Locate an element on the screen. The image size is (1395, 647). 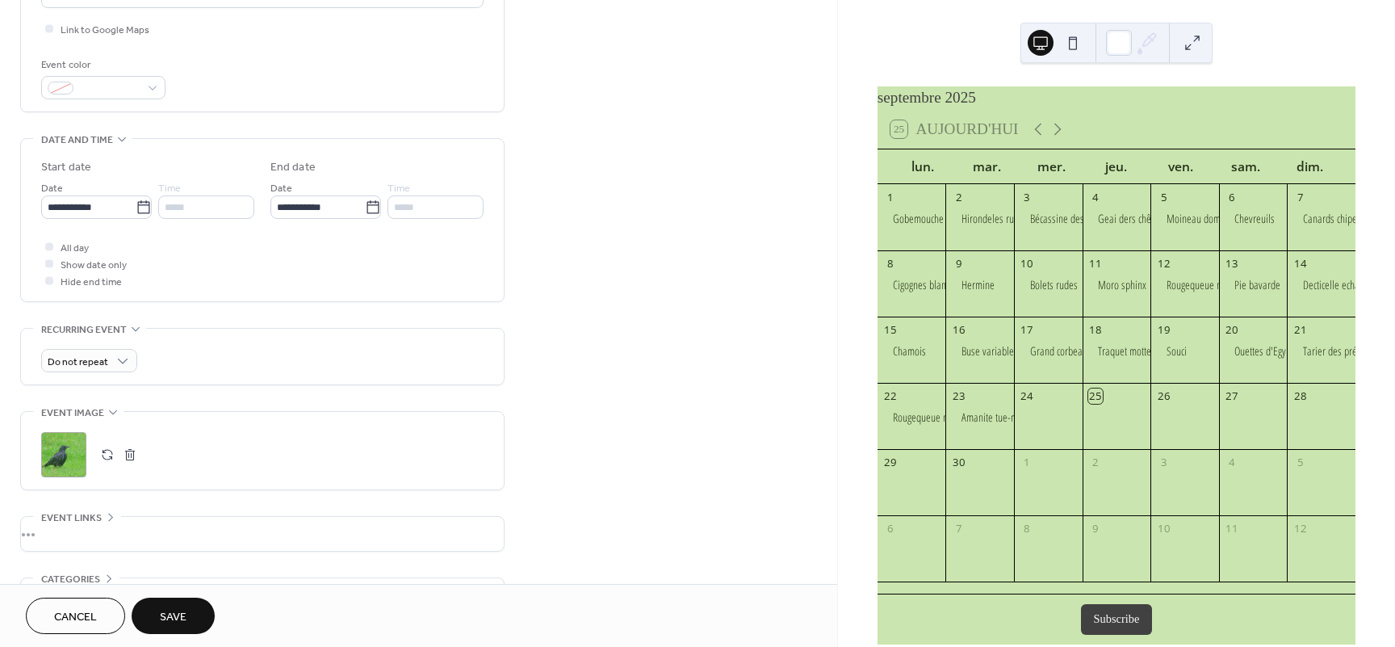
div: Chevreuils is located at coordinates (1255, 219).